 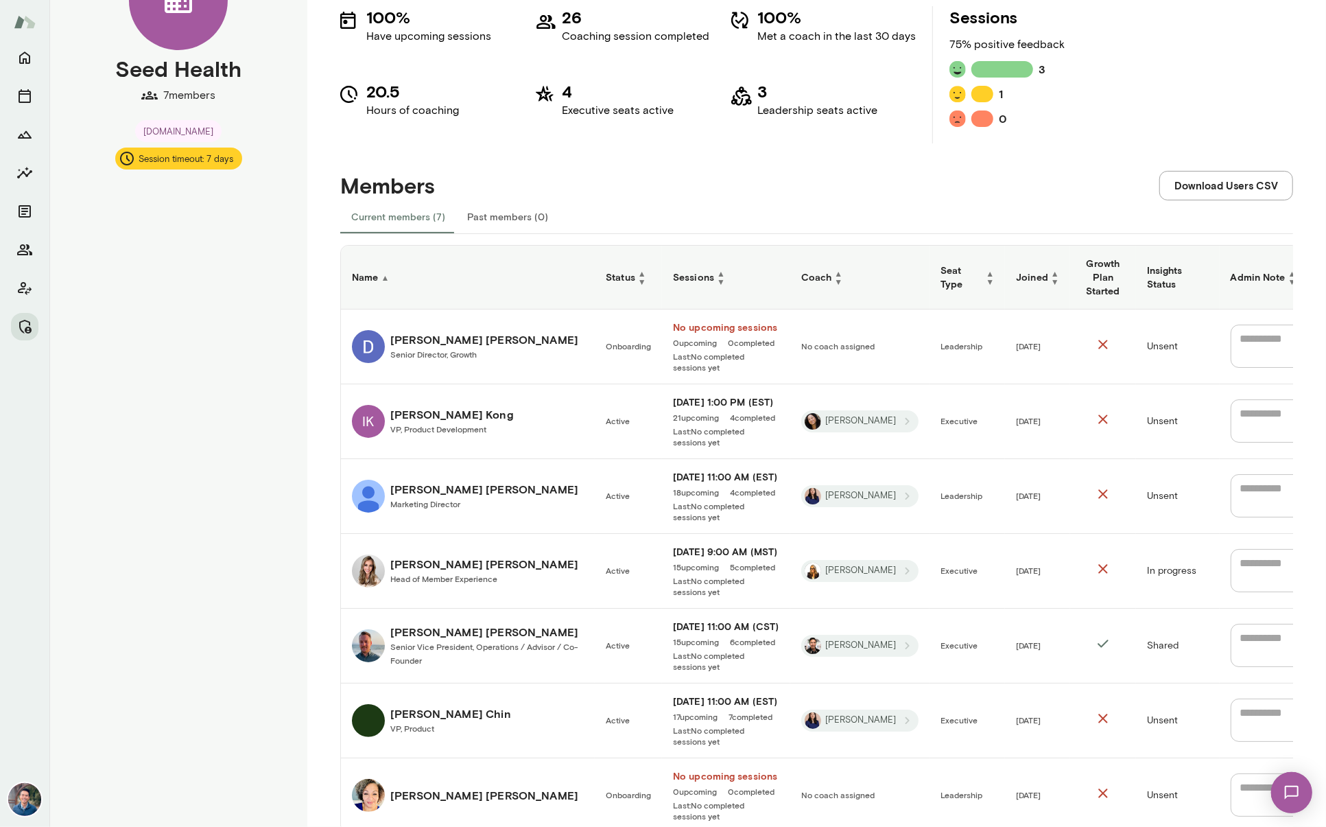 What do you see at coordinates (25, 173) in the screenshot?
I see `button: Insights` at bounding box center [25, 173].